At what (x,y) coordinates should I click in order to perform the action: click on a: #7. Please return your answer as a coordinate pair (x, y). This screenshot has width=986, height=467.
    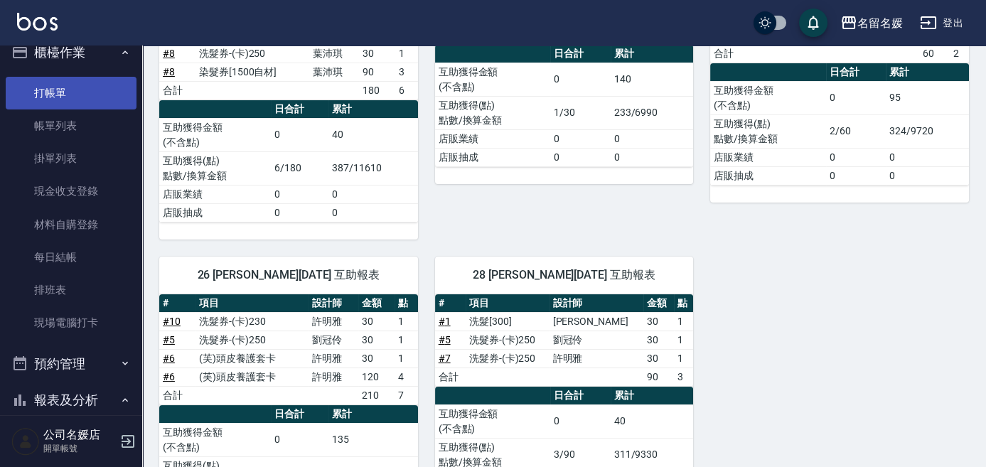
    Looking at the image, I should click on (445, 358).